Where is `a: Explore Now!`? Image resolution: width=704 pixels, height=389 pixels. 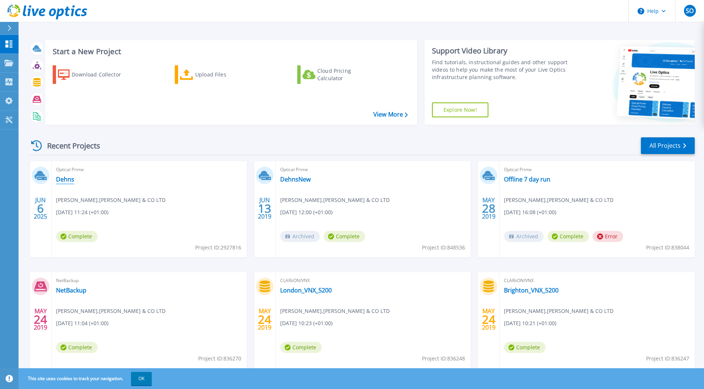
a: Explore Now! is located at coordinates (460, 110).